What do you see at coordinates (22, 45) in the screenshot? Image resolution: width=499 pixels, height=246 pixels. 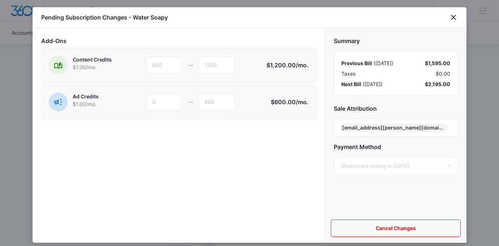 I see `img: tab_domain_overview_orange.svg` at bounding box center [22, 45].